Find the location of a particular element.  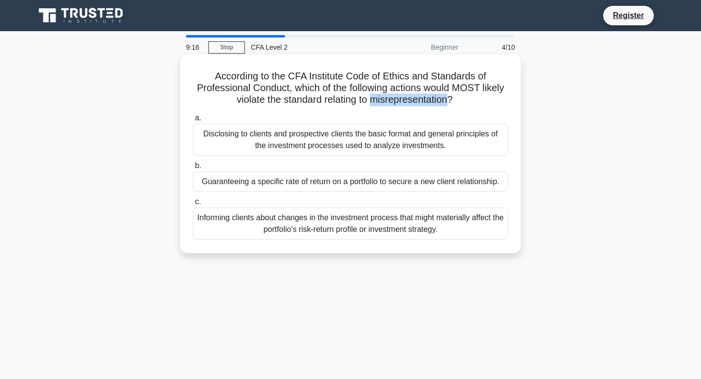

span: c. is located at coordinates (198, 201).